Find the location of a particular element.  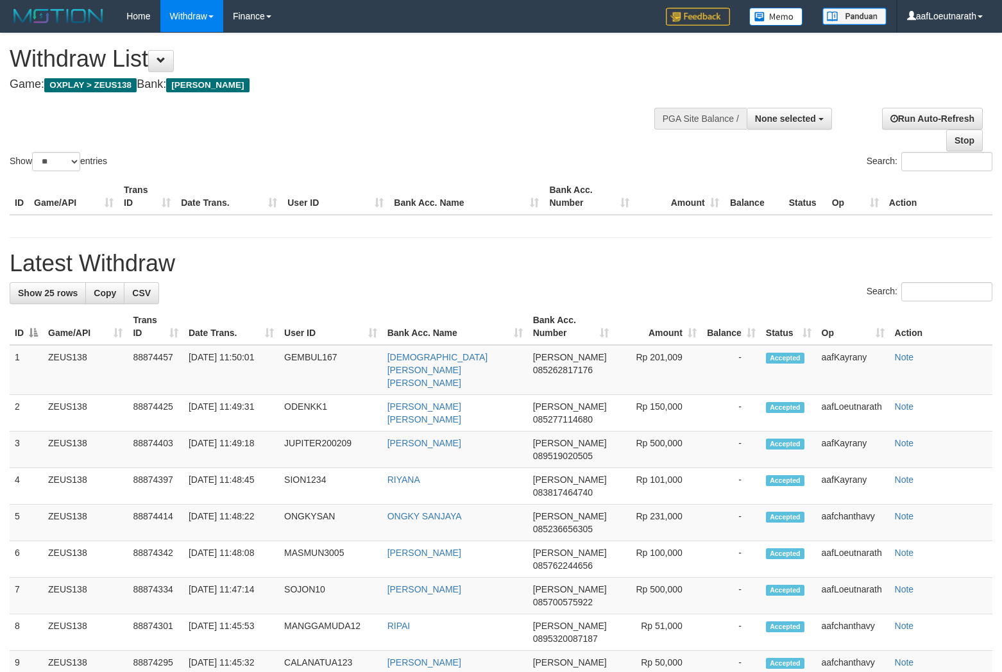

td: GEMBUL167 is located at coordinates (330, 370).